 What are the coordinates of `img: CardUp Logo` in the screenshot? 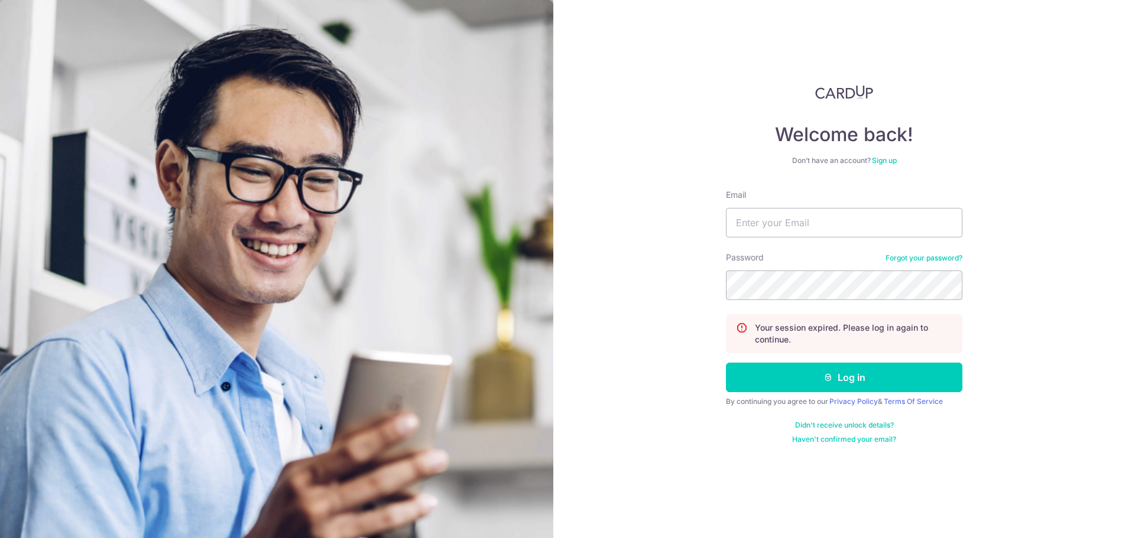 It's located at (844, 92).